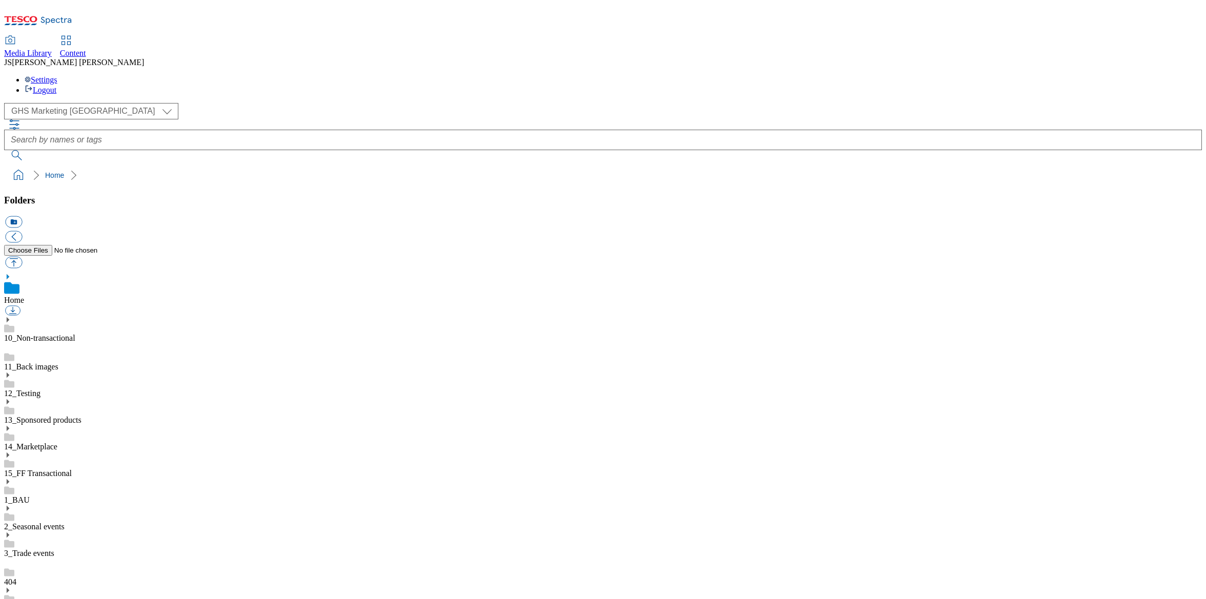  What do you see at coordinates (40, 90) in the screenshot?
I see `a: Logout` at bounding box center [40, 90].